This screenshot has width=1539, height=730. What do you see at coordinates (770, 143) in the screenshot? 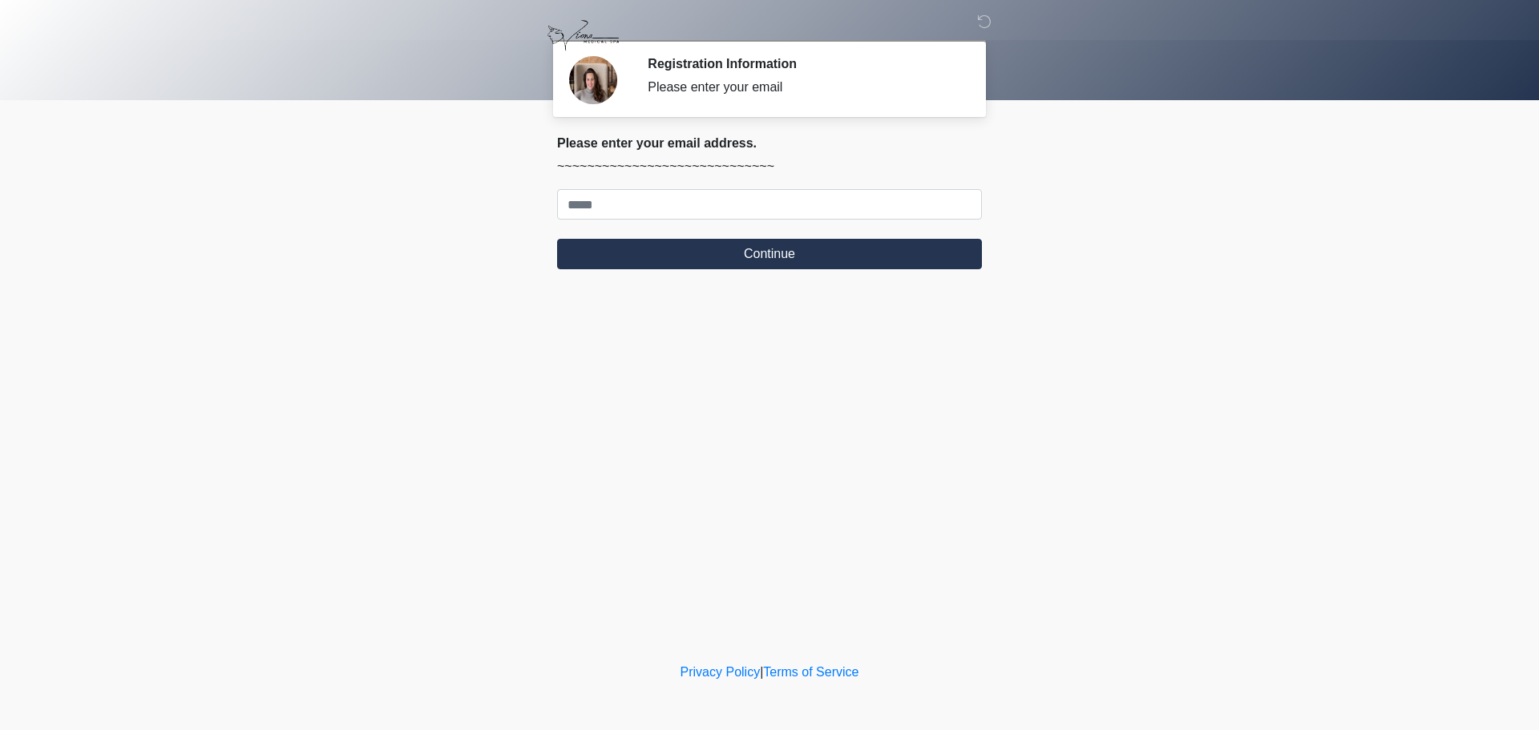
I see `h2: Please enter your email address.` at bounding box center [770, 143].